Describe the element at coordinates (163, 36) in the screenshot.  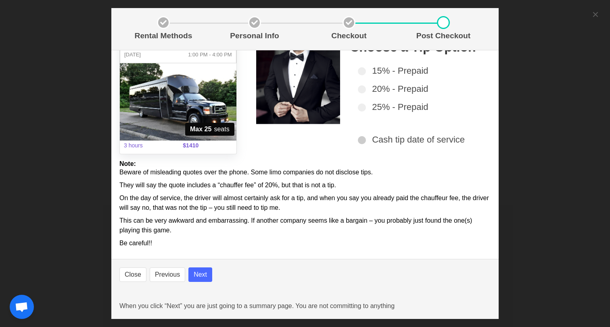
I see `p: Rental Methods` at that location.